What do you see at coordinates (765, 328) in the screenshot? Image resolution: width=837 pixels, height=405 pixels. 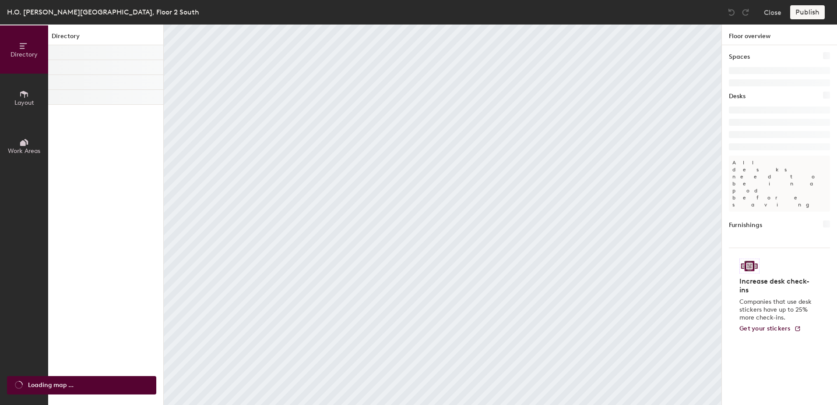 I see `span: Get your stickers` at bounding box center [765, 328].